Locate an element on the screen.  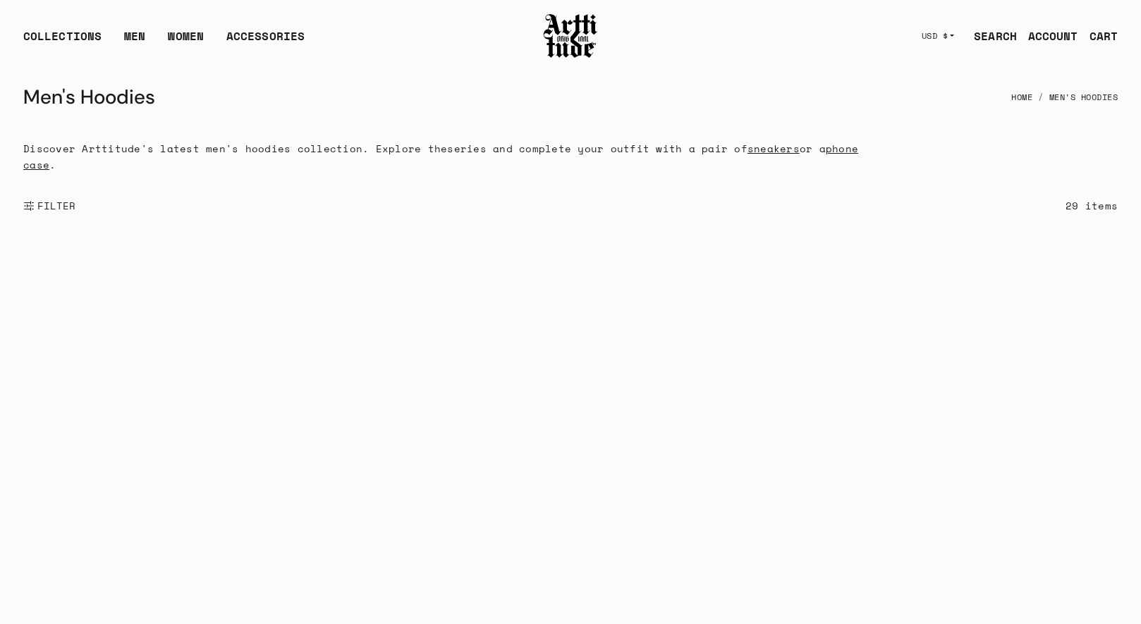
span: FILTER is located at coordinates (55, 206).